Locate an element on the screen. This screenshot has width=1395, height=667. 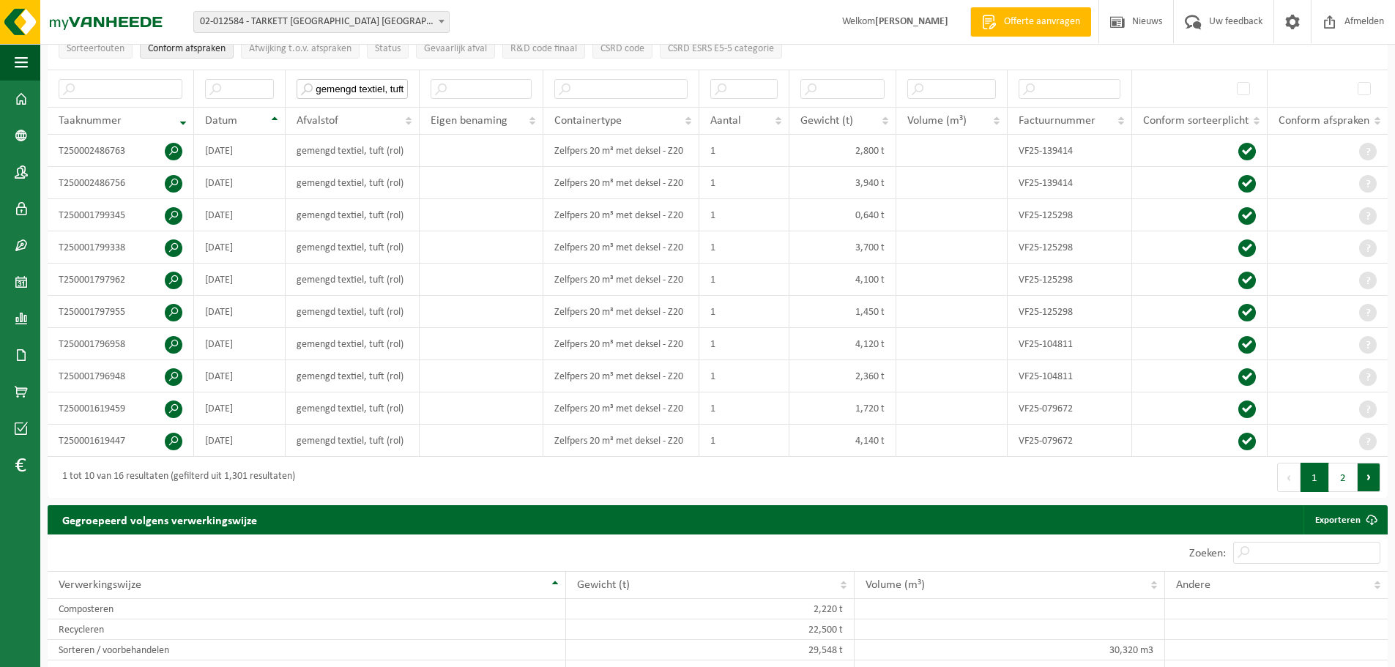
button: CSRD ESRS E5-5 categorieCSRD ESRS E5-5 categorie: Activate to sort is located at coordinates (721, 48).